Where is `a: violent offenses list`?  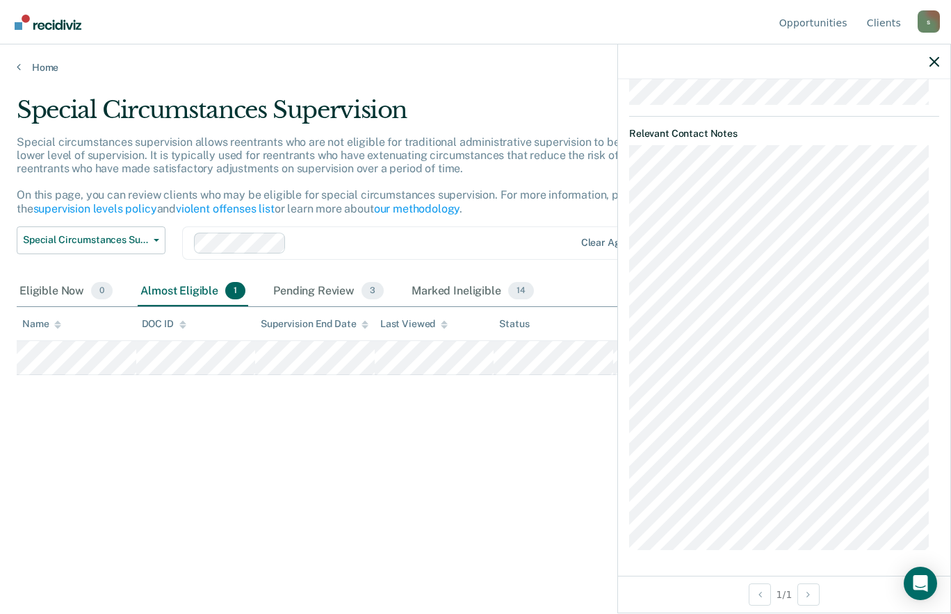
a: violent offenses list is located at coordinates (225, 209).